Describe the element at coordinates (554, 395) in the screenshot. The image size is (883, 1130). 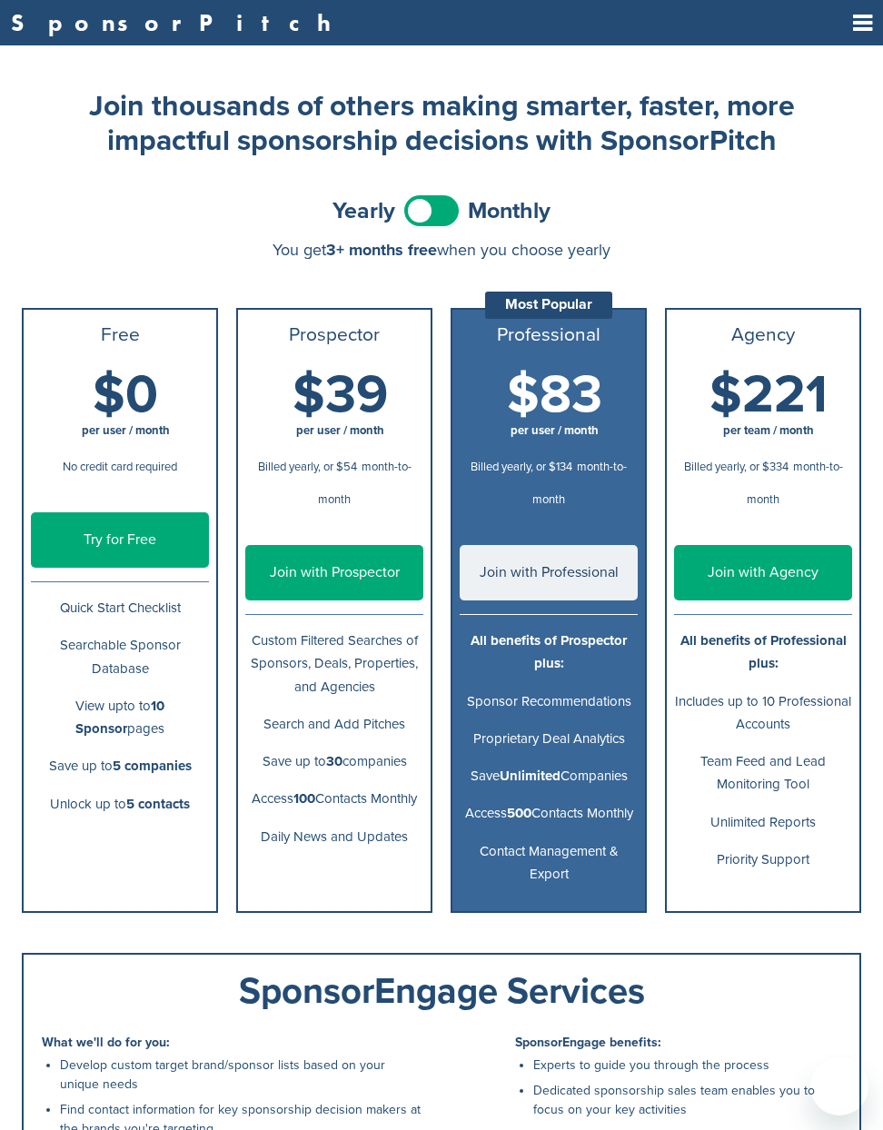
I see `span: $83` at that location.